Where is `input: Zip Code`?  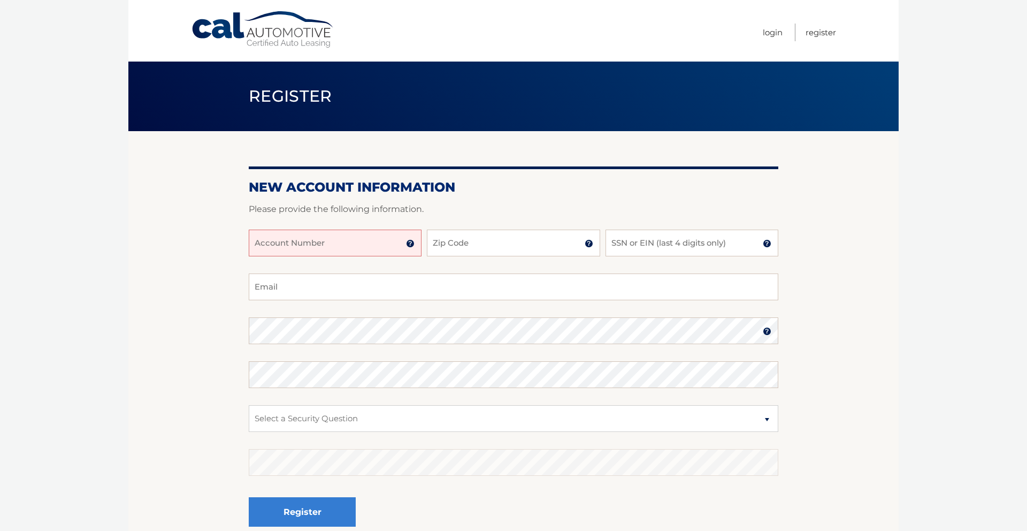 input: Zip Code is located at coordinates (513, 243).